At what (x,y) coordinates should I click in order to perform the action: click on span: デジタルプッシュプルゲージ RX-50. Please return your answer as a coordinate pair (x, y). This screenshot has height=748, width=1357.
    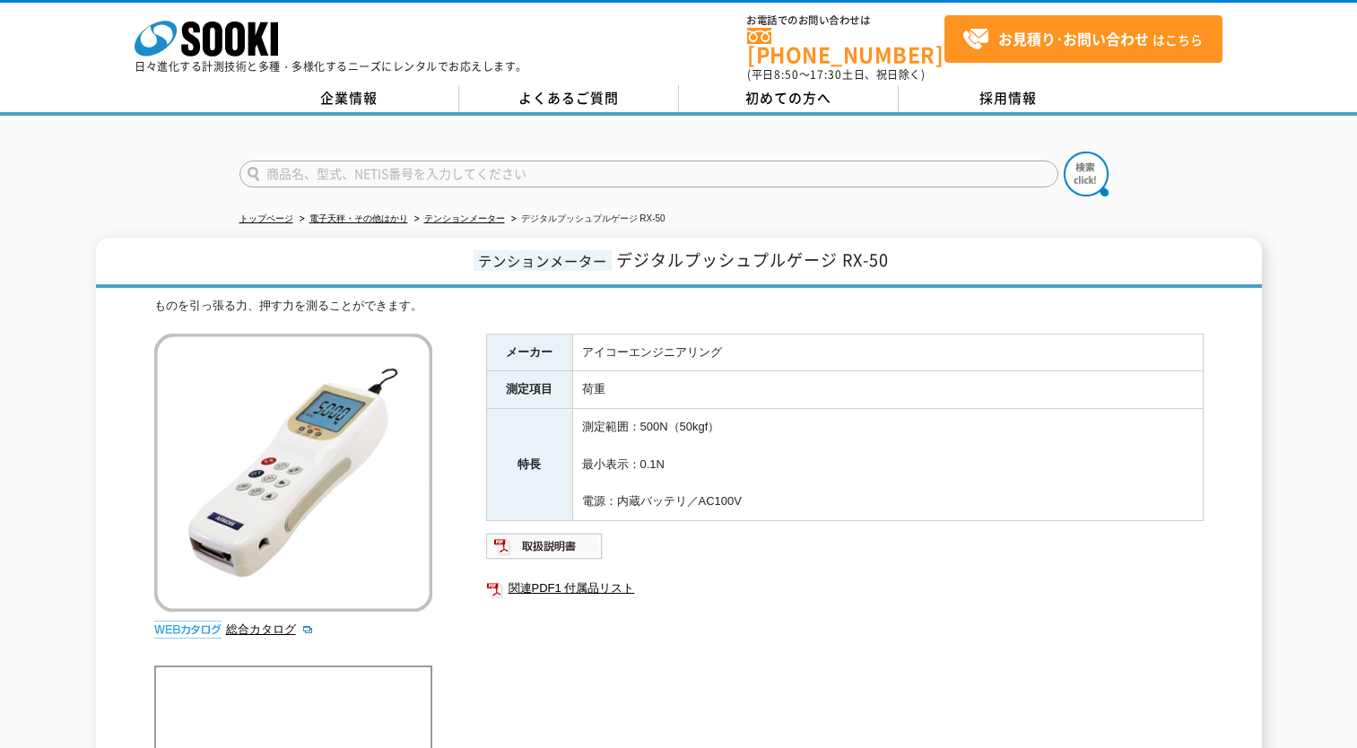
    Looking at the image, I should click on (753, 259).